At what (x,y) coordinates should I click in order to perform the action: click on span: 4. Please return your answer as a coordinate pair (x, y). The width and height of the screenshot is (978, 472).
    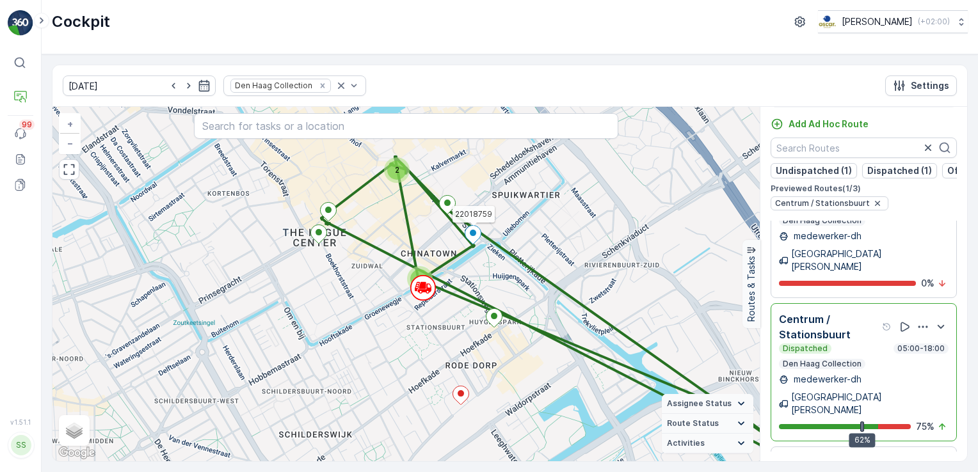
    Looking at the image, I should click on (420, 278).